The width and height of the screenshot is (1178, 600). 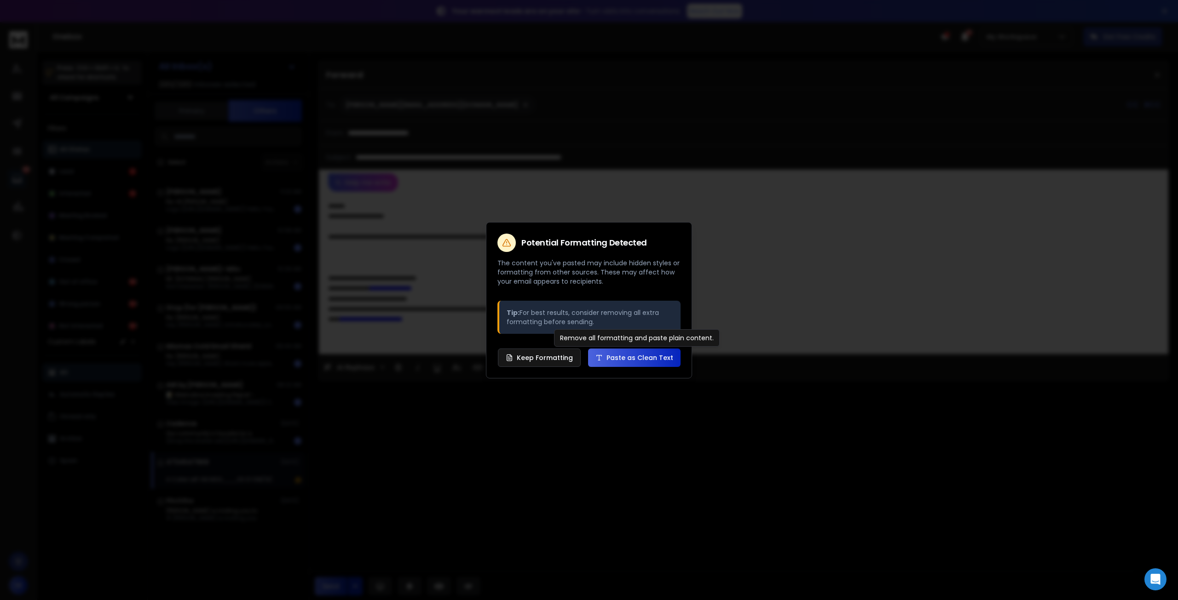 I want to click on div: Open Intercom Messenger, so click(x=1155, y=580).